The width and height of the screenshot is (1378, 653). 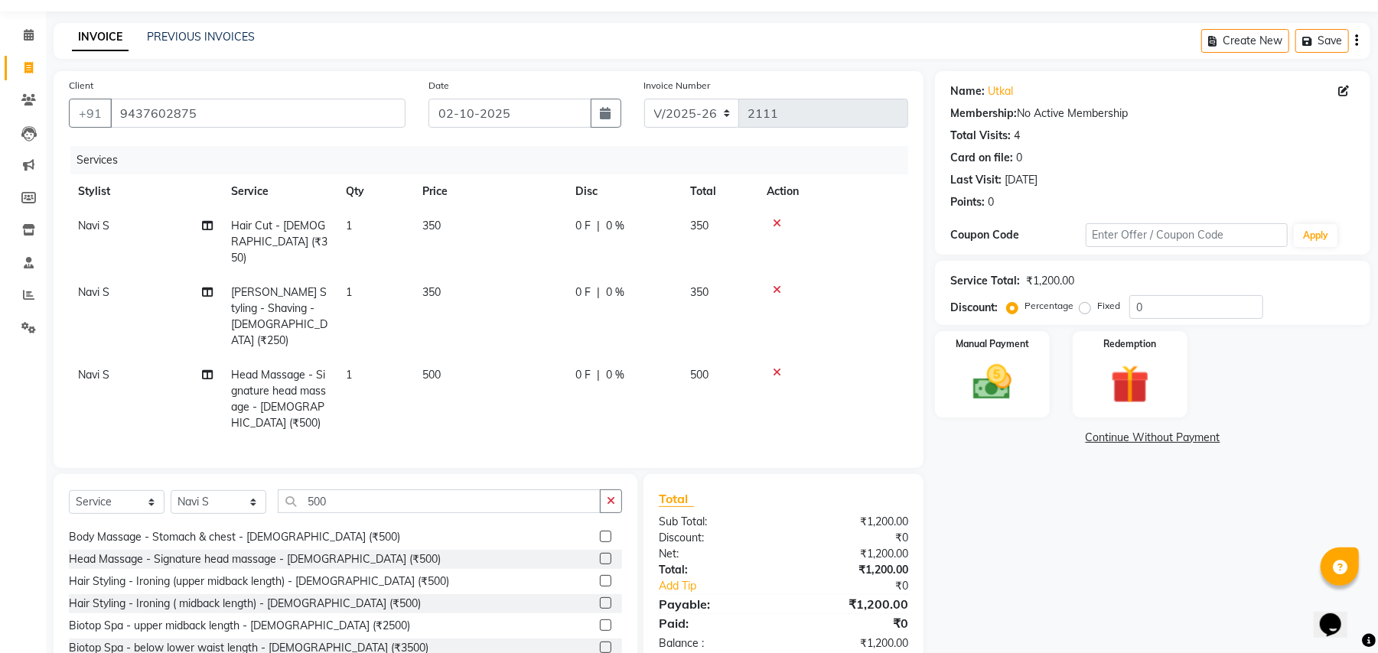 What do you see at coordinates (1315, 236) in the screenshot?
I see `button: Apply` at bounding box center [1315, 236].